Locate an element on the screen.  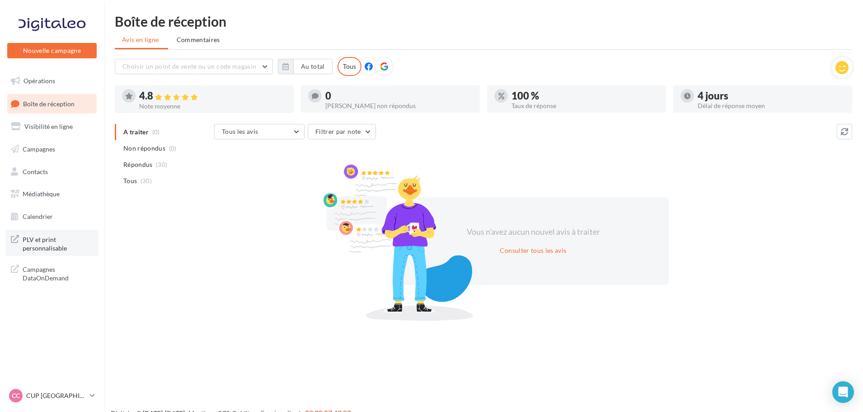
div: Délai de réponse moyen is located at coordinates (771, 106).